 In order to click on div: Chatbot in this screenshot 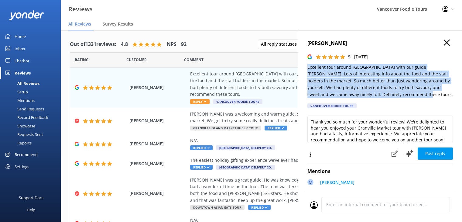, I will do `click(22, 61)`.